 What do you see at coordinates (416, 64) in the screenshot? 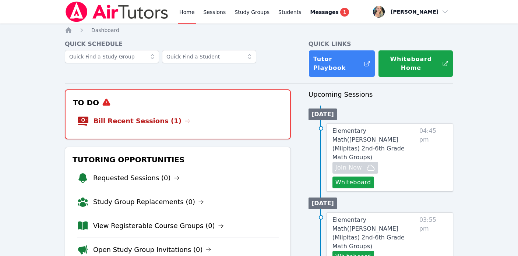
I see `button: Whiteboard Home` at bounding box center [416, 64].